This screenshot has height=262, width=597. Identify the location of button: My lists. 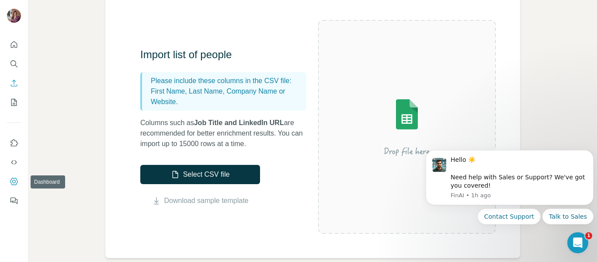
(14, 102).